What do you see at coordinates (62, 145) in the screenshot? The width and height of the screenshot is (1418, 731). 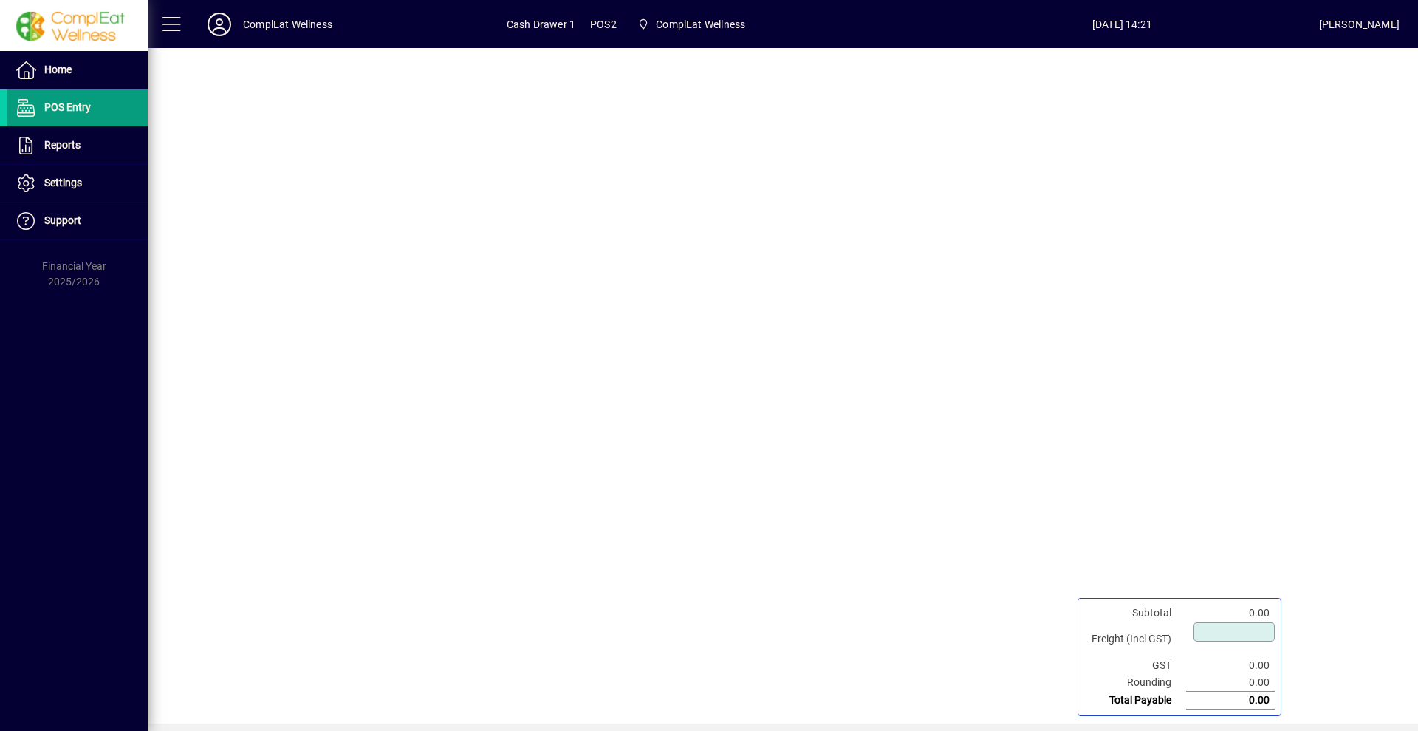 I see `span: Reports` at bounding box center [62, 145].